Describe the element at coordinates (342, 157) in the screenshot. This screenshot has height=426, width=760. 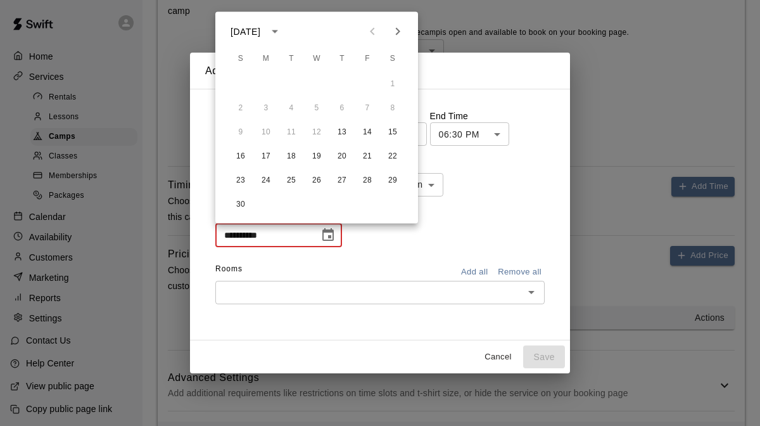
I see `button: 20` at that location.